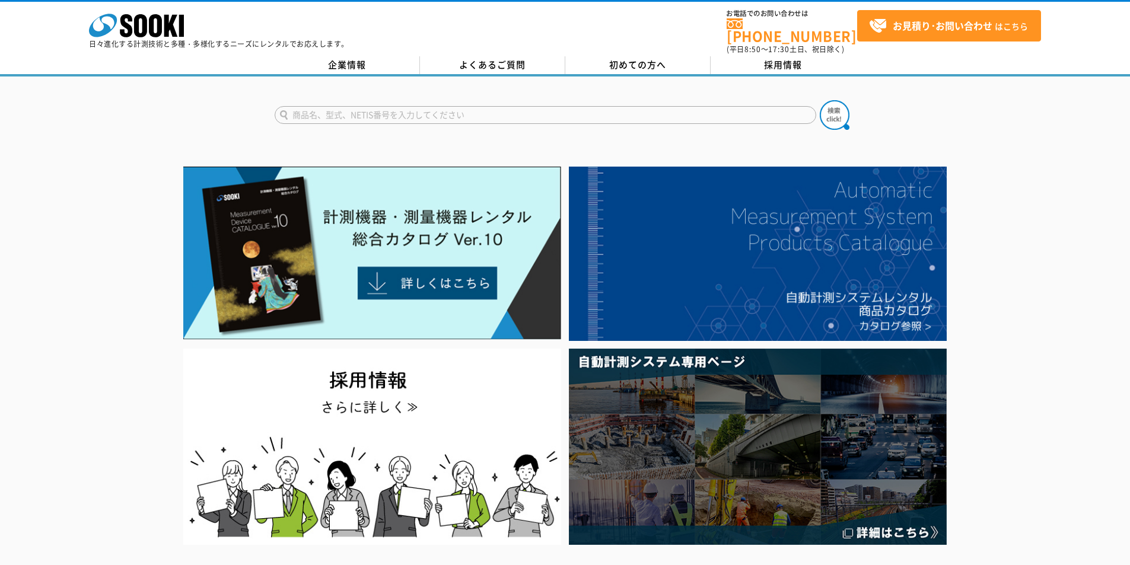 The height and width of the screenshot is (565, 1130). What do you see at coordinates (792, 14) in the screenshot?
I see `span: お電話でのお問い合わせは` at bounding box center [792, 14].